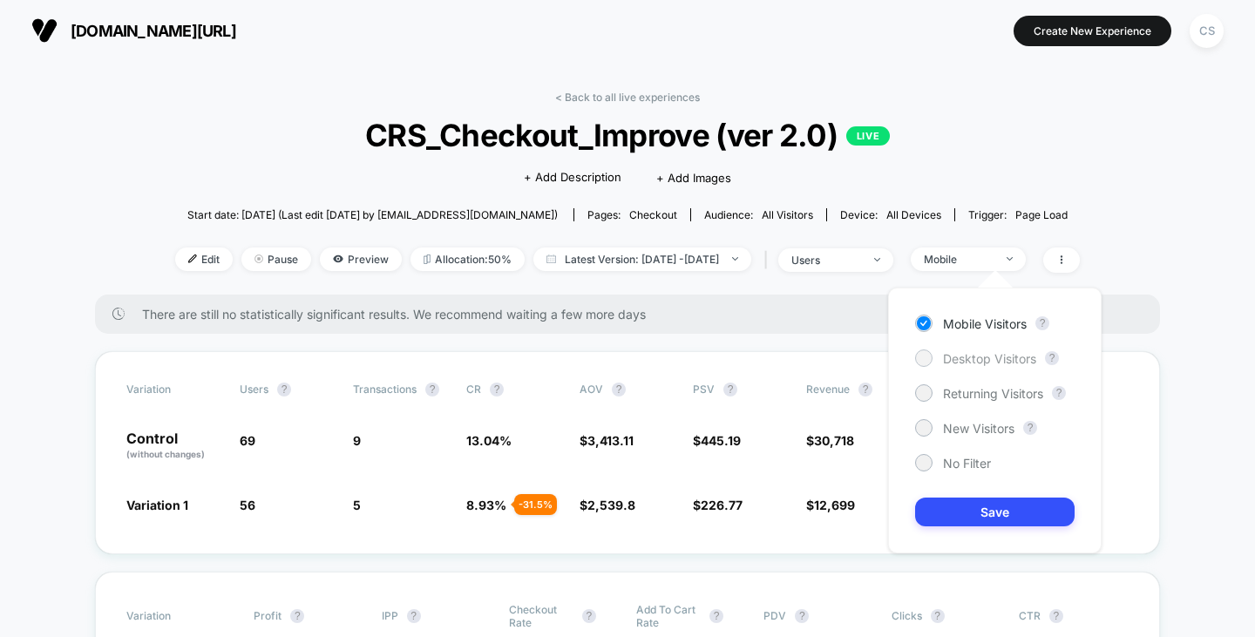 This screenshot has width=1255, height=637. What do you see at coordinates (591, 389) in the screenshot?
I see `span: AOV` at bounding box center [591, 389].